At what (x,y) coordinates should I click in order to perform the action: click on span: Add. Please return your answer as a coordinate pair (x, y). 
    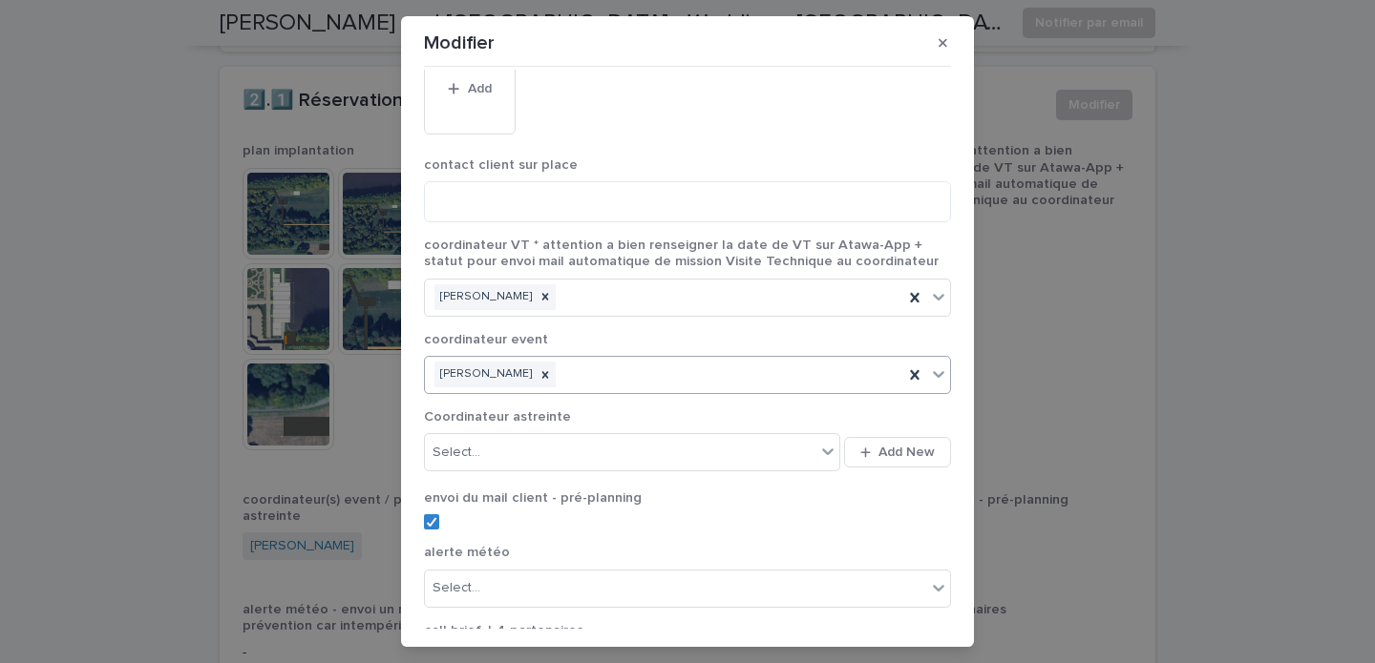
    Looking at the image, I should click on (479, 89).